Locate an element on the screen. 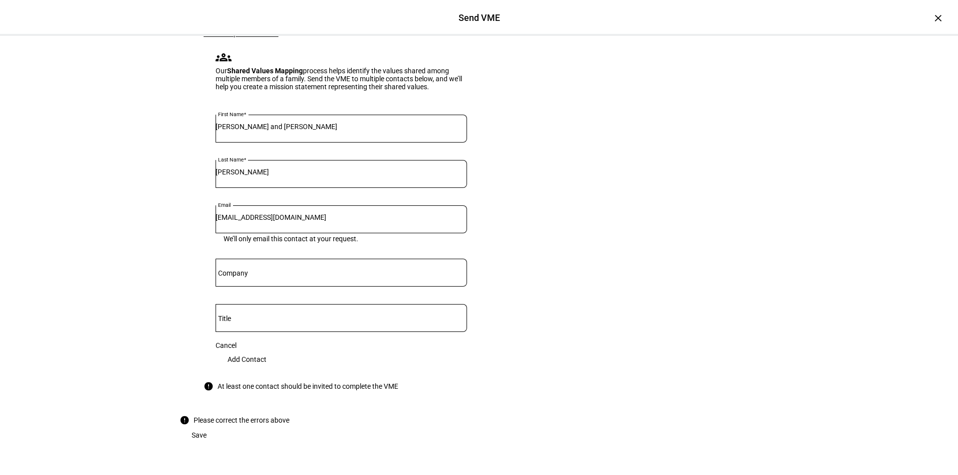  mat-label: Company is located at coordinates (233, 273).